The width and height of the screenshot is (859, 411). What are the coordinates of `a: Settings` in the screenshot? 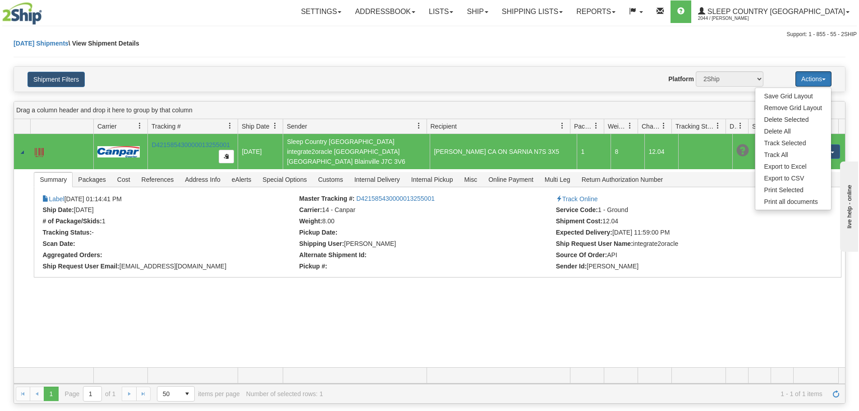 It's located at (321, 12).